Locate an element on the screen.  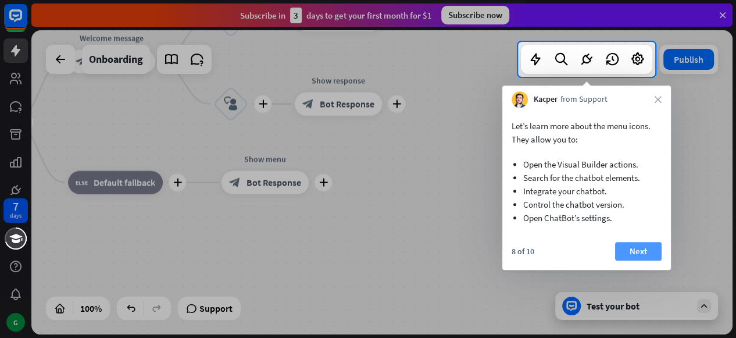
span: Kacper is located at coordinates (545, 99).